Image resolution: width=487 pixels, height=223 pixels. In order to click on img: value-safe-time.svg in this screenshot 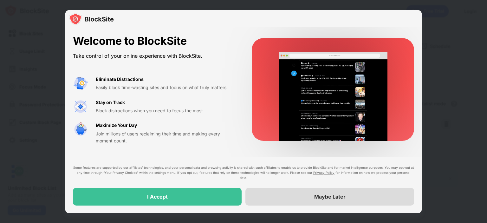, I will do `click(80, 129)`.